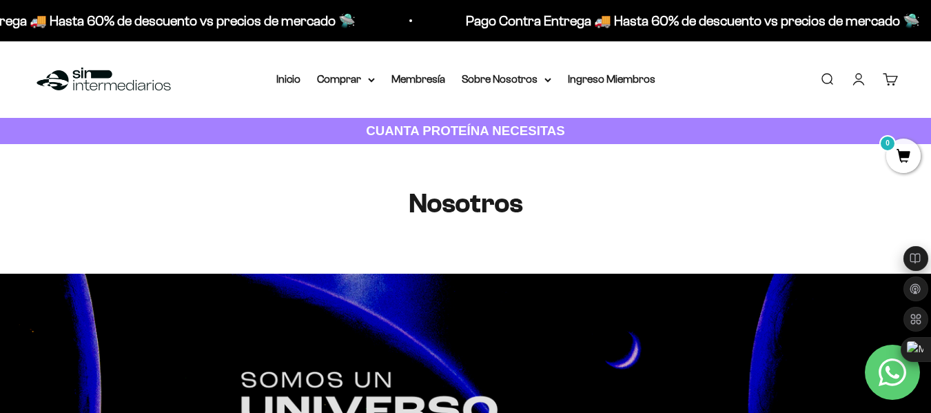 The image size is (931, 413). What do you see at coordinates (888, 143) in the screenshot?
I see `mark: 0` at bounding box center [888, 143].